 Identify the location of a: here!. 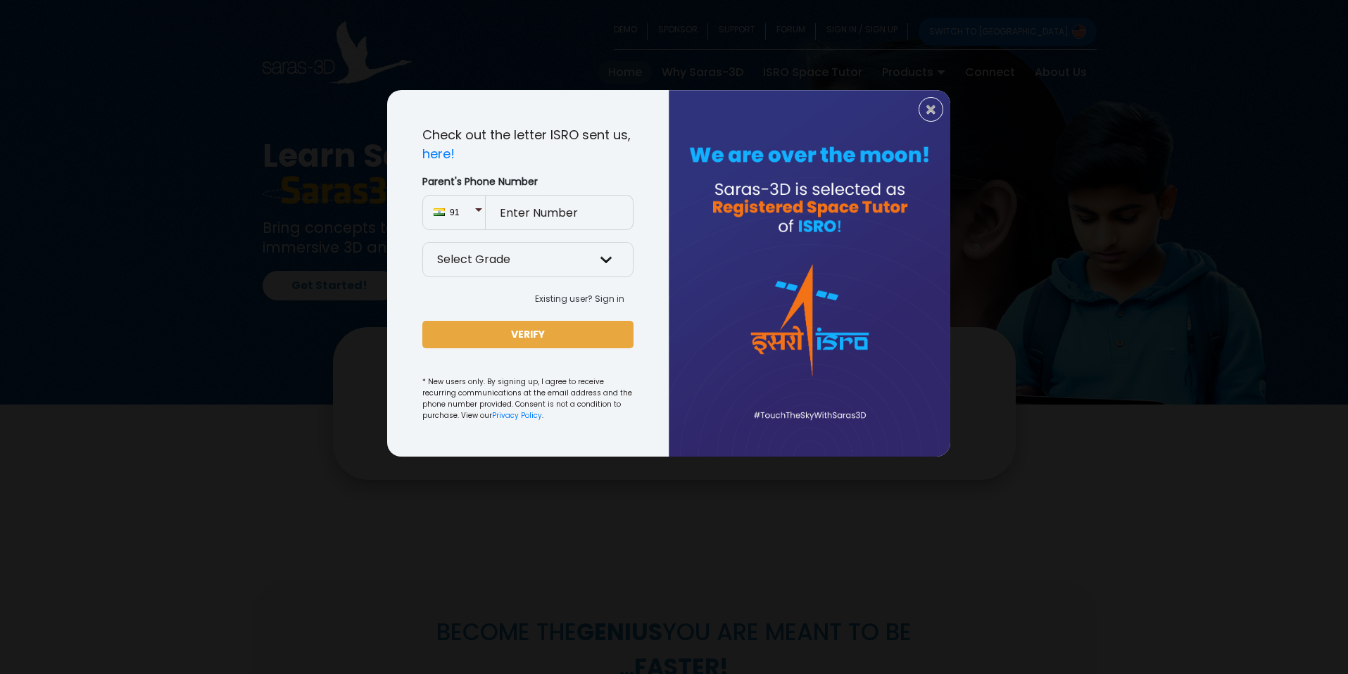
(438, 153).